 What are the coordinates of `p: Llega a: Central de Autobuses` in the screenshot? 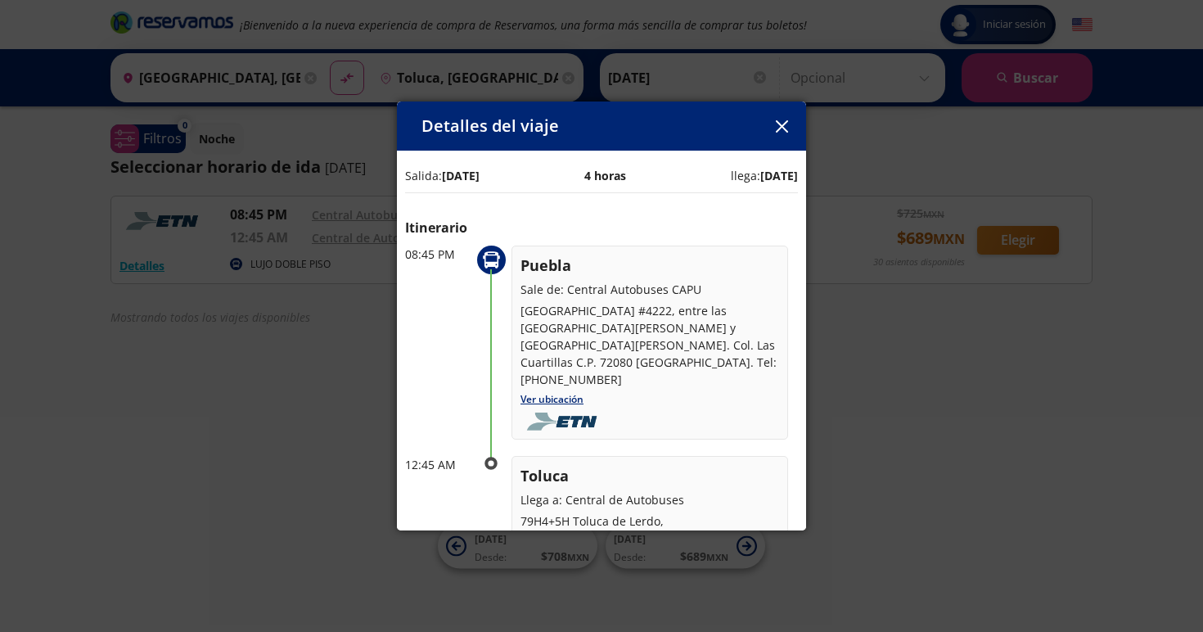 It's located at (650, 499).